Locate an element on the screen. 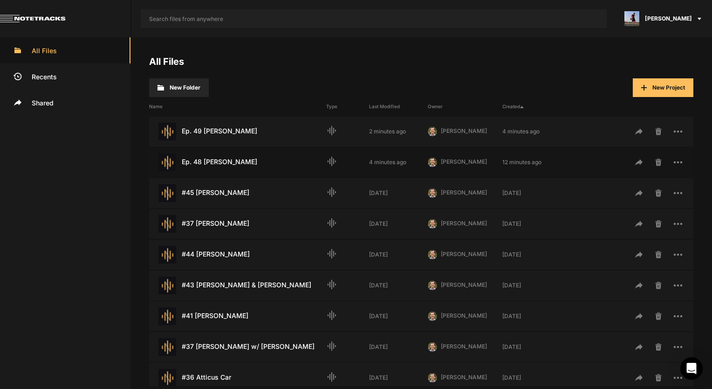  button: New Project is located at coordinates (663, 88).